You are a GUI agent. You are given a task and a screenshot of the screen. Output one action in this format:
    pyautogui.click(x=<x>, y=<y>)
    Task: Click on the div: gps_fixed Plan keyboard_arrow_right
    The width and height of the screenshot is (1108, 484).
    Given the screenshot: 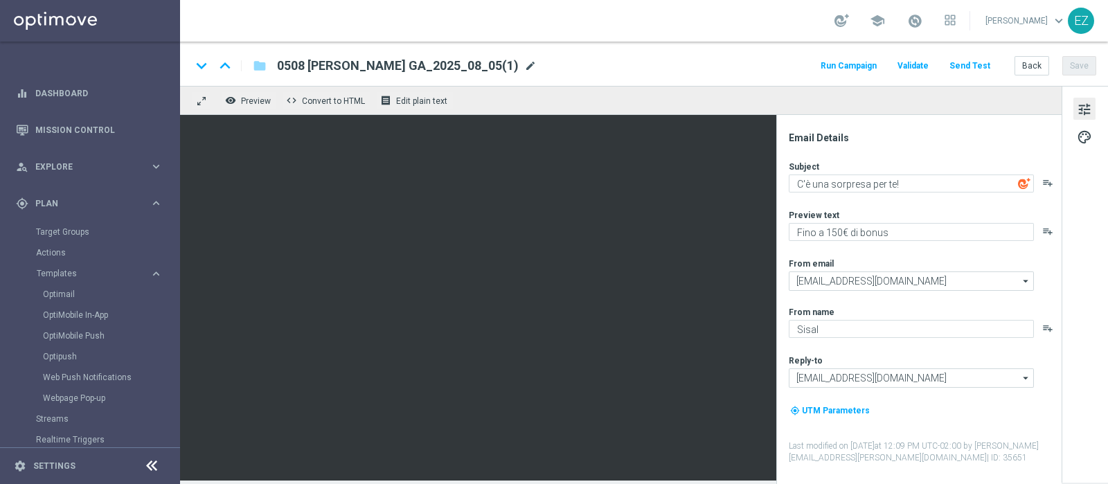 What is the action you would take?
    pyautogui.click(x=89, y=204)
    